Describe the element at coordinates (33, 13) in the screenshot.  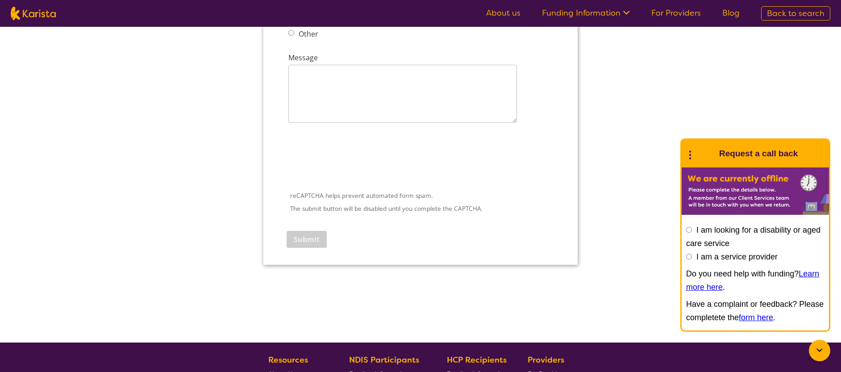
I see `img: Karista logo` at that location.